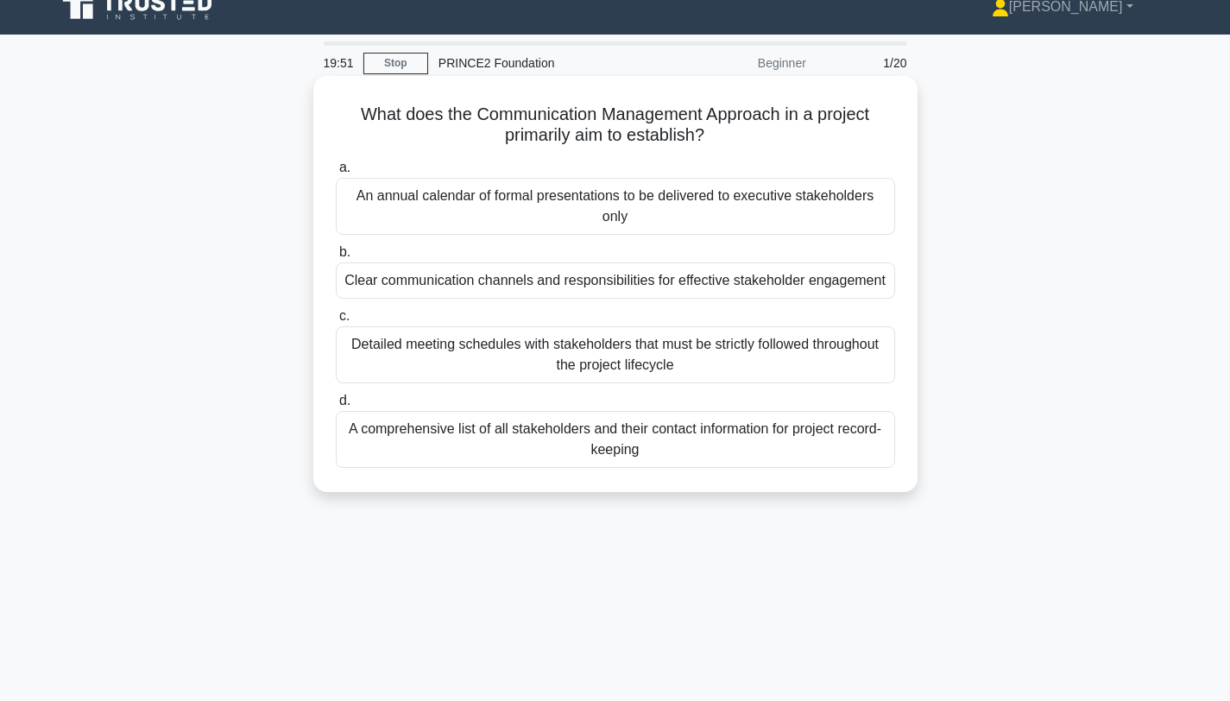 The height and width of the screenshot is (701, 1230). I want to click on div: 1/20, so click(866, 63).